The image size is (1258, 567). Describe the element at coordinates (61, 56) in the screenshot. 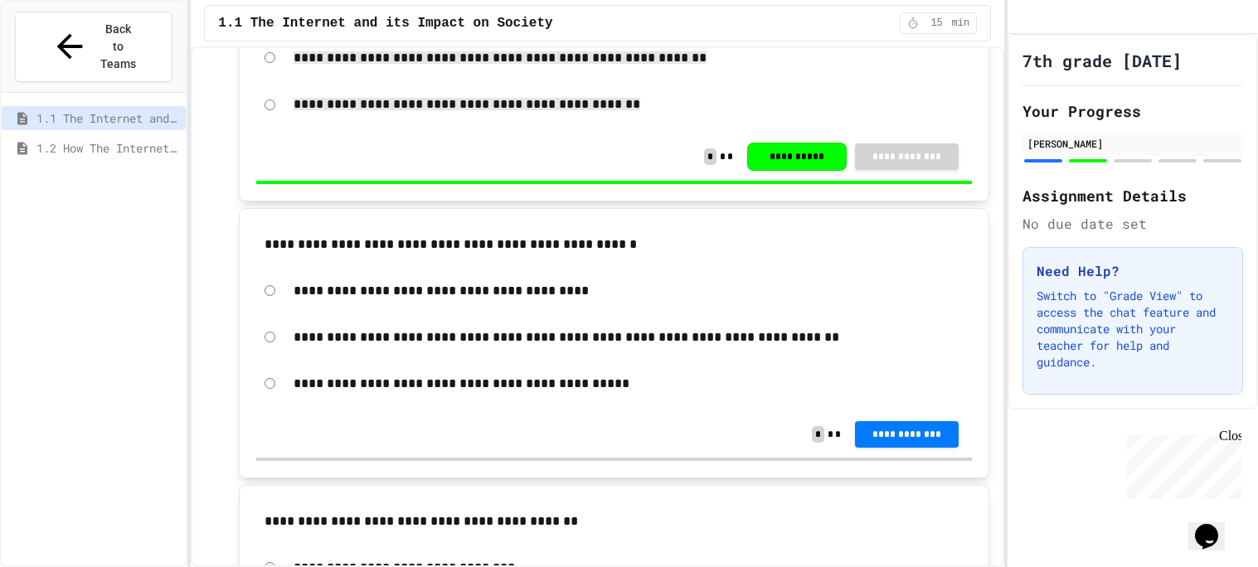

I see `div: Chat with us now!Close` at that location.